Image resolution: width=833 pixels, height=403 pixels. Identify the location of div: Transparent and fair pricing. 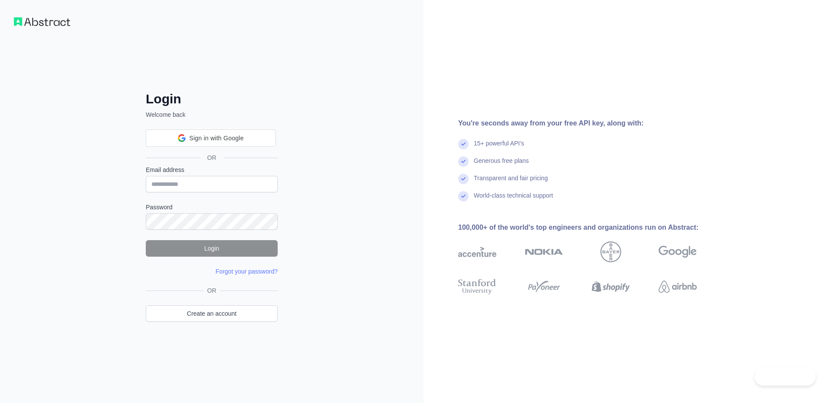
(511, 182).